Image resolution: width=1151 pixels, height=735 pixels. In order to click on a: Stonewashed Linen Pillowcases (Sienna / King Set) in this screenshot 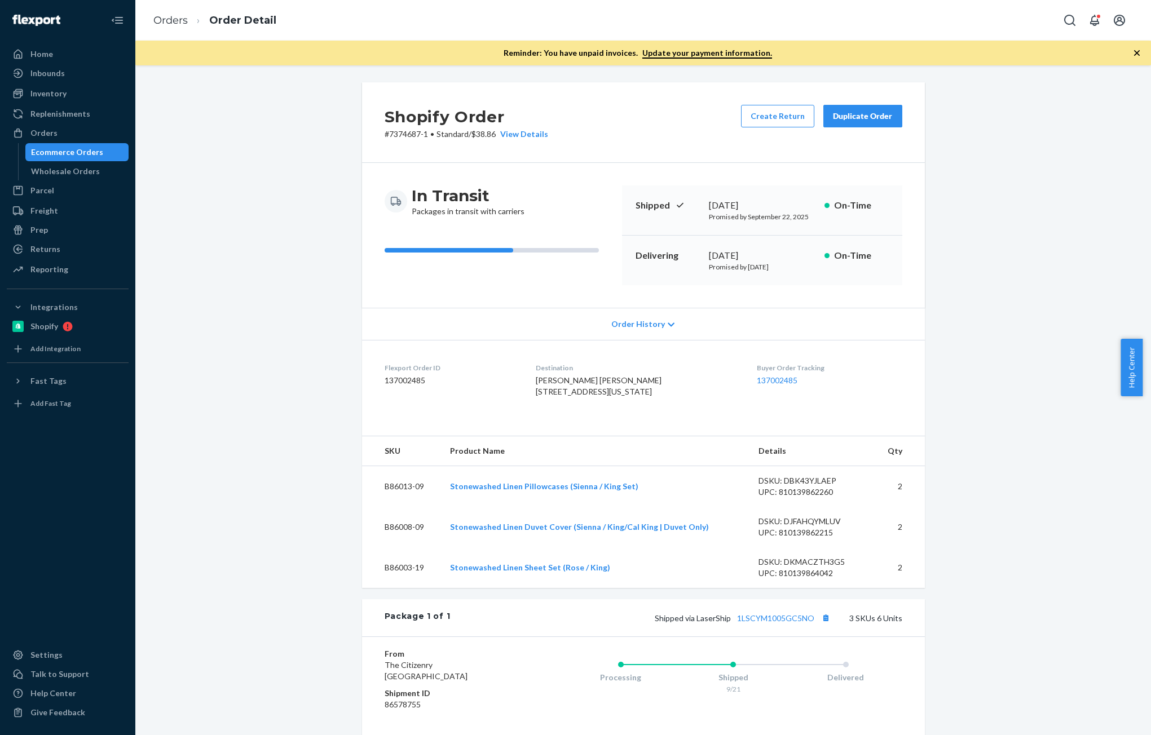, I will do `click(544, 486)`.